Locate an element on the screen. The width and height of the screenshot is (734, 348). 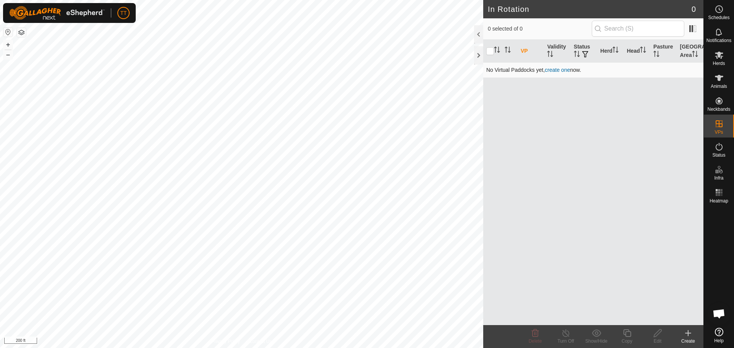
span: VPs is located at coordinates (719, 132).